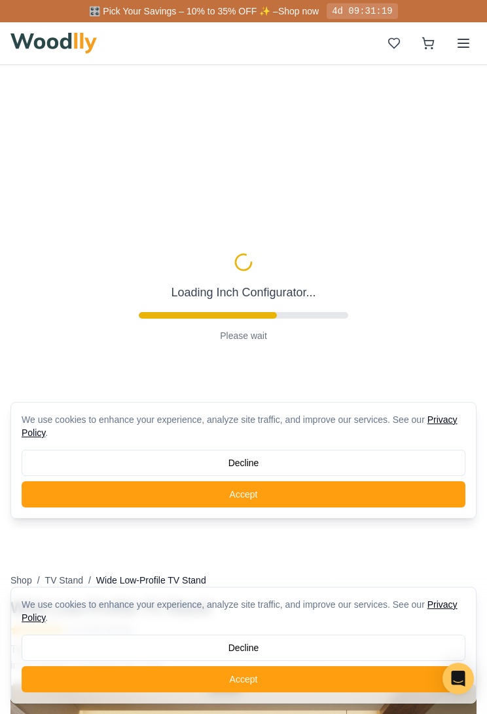 The image size is (487, 714). I want to click on button: TV Stand, so click(64, 580).